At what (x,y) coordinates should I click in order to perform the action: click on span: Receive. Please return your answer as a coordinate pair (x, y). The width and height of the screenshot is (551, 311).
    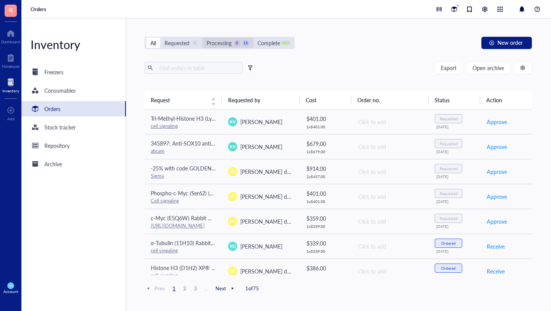
    Looking at the image, I should click on (495, 246).